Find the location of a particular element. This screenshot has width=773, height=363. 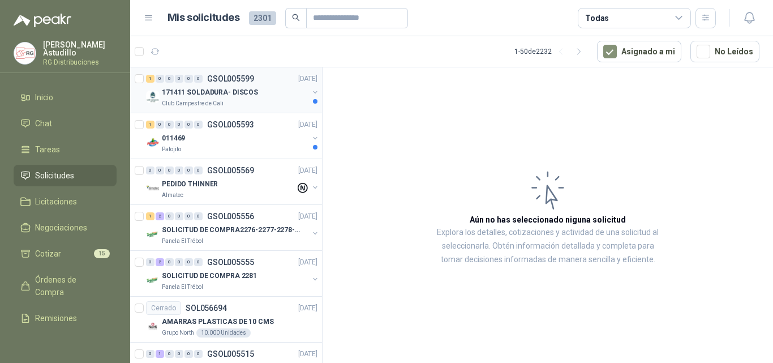

img: Logo peakr is located at coordinates (42, 20).